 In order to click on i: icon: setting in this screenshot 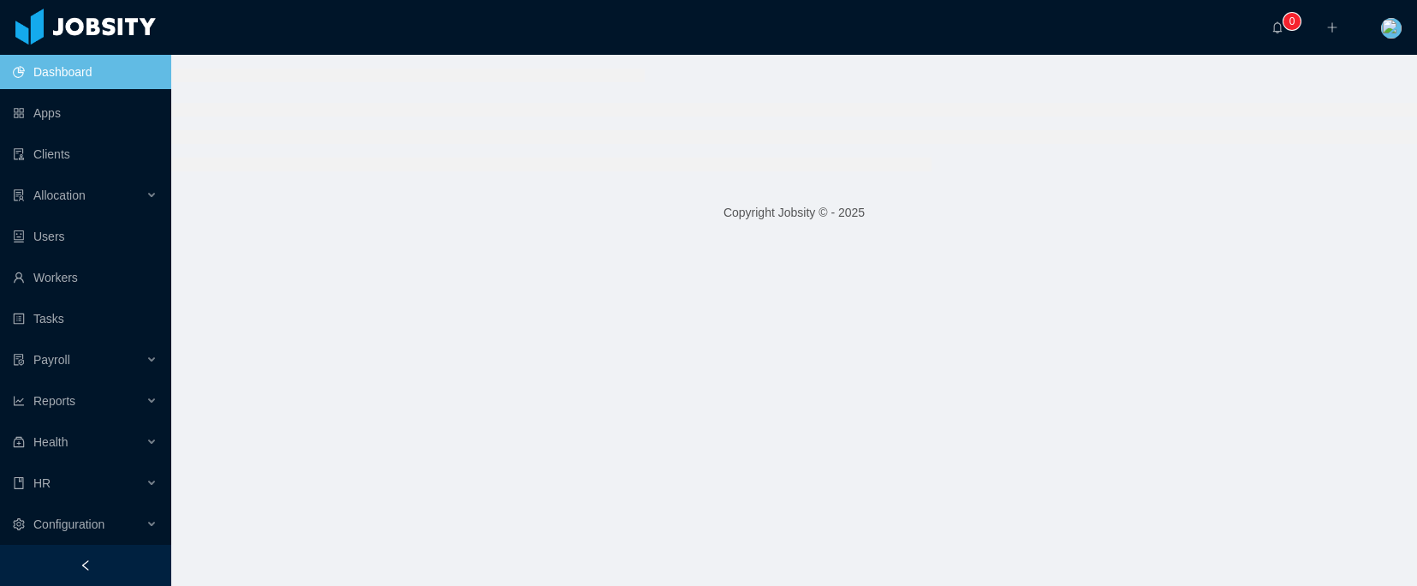, I will do `click(19, 524)`.